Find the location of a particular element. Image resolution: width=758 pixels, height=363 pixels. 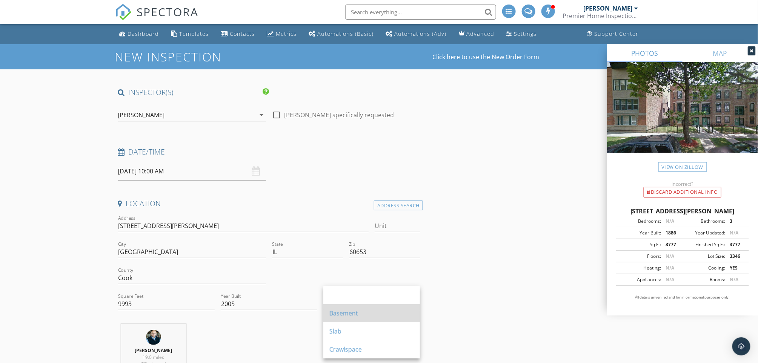

div: YES is located at coordinates (736, 268).